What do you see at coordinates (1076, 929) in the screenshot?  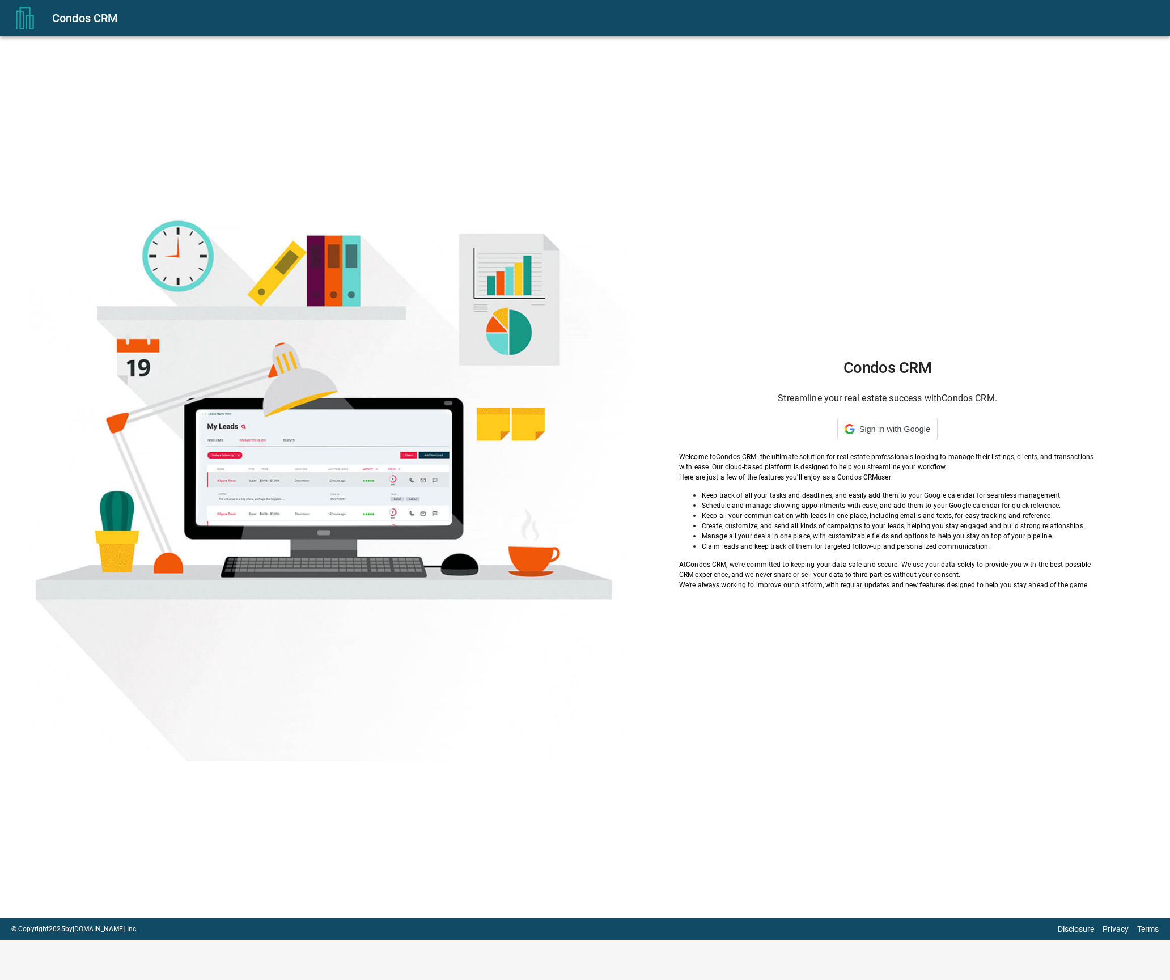 I see `a: Disclosure` at bounding box center [1076, 929].